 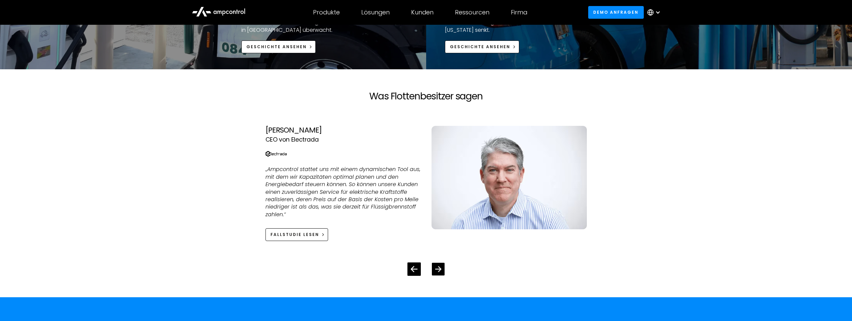 What do you see at coordinates (343, 192) in the screenshot?
I see `p: „Ampcontrol stattet uns mit einem dynamischen Tool aus, mit dem wir Kapazitäten optimal planen un...` at bounding box center [343, 192].